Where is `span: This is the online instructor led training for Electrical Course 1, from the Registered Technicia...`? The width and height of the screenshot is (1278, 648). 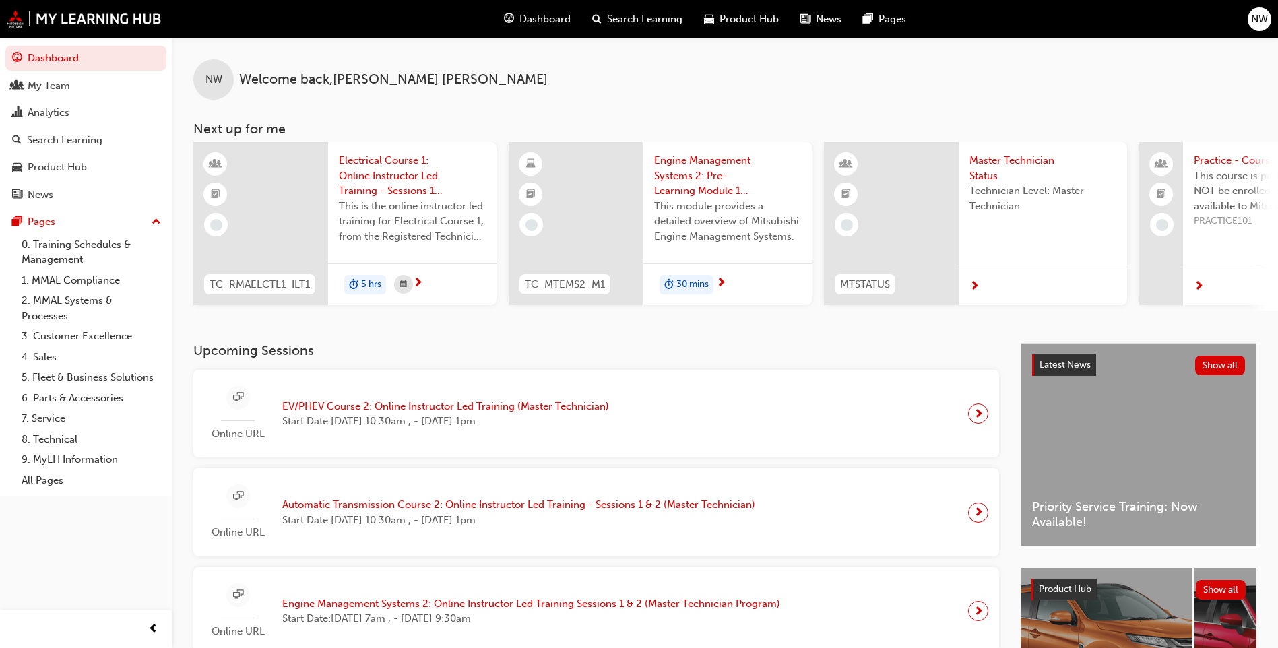
span: This is the online instructor led training for Electrical Course 1, from the Registered Technicia... is located at coordinates (412, 222).